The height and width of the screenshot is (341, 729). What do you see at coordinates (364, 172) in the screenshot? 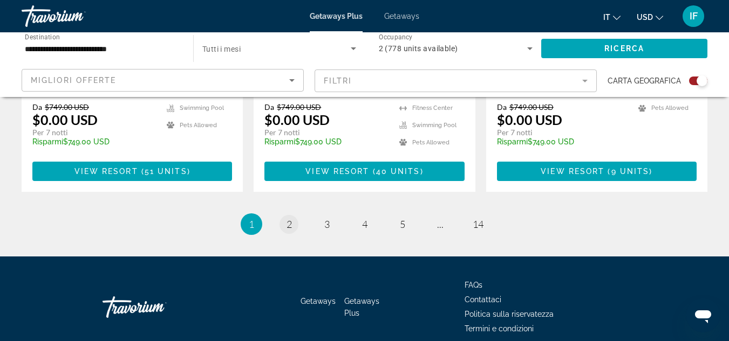
I see `a: View Resort(40 units)` at bounding box center [364, 172].